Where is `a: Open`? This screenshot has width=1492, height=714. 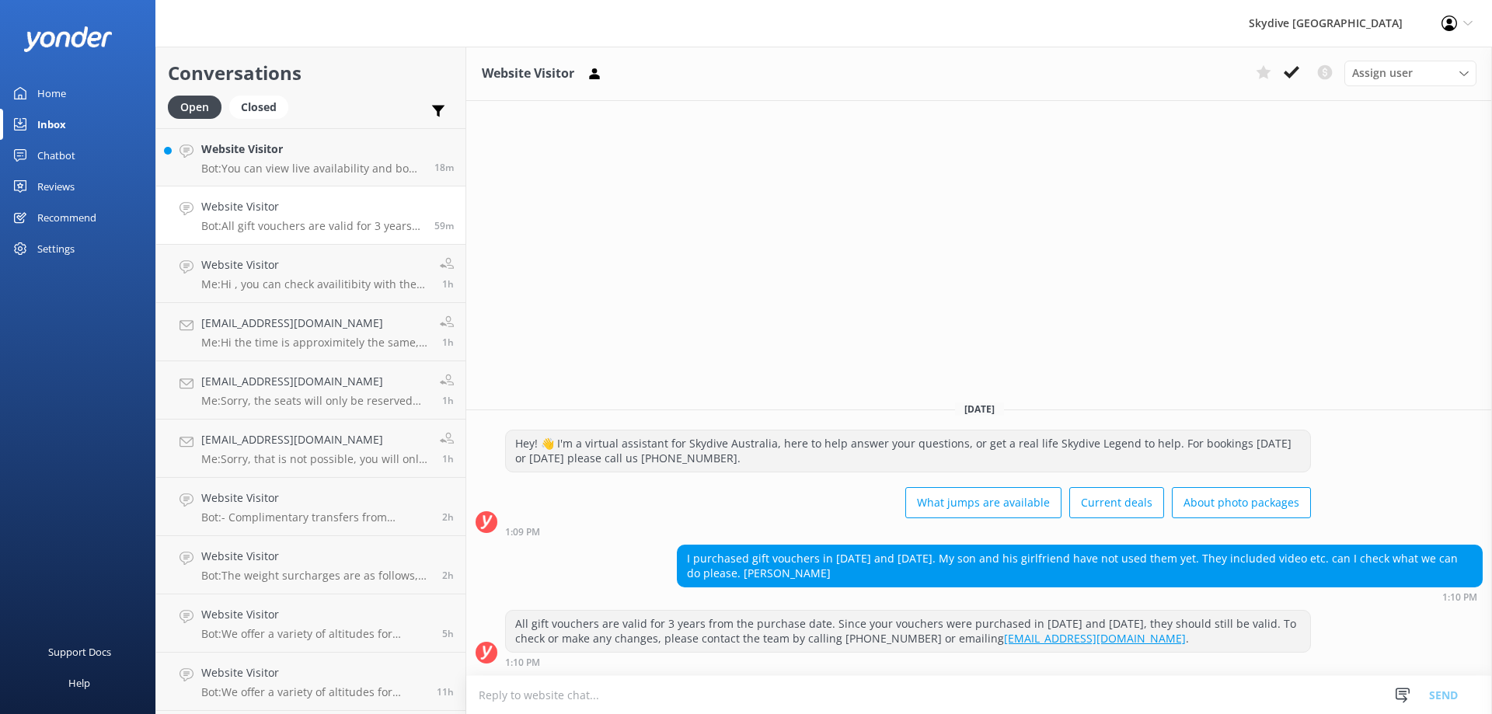 a: Open is located at coordinates (198, 106).